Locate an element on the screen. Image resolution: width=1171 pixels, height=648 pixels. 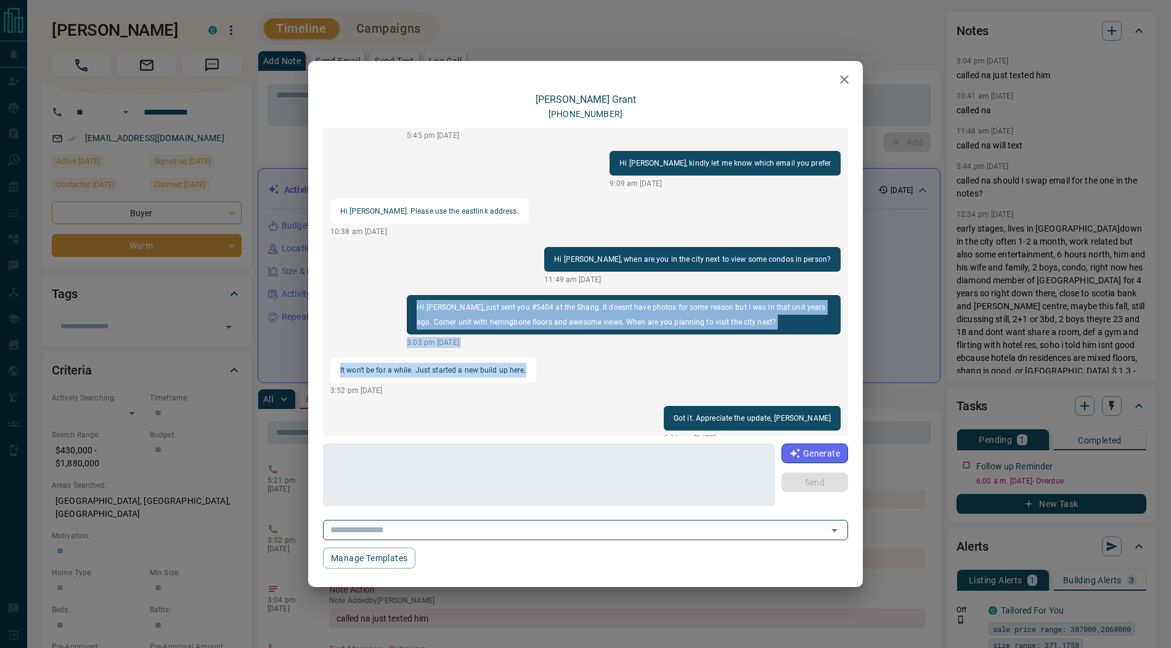
button: Open is located at coordinates (835, 531).